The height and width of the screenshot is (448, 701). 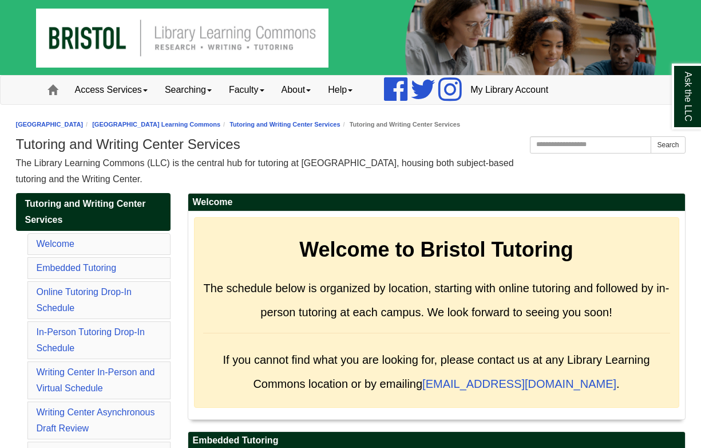 What do you see at coordinates (56, 243) in the screenshot?
I see `a: Welcome` at bounding box center [56, 243].